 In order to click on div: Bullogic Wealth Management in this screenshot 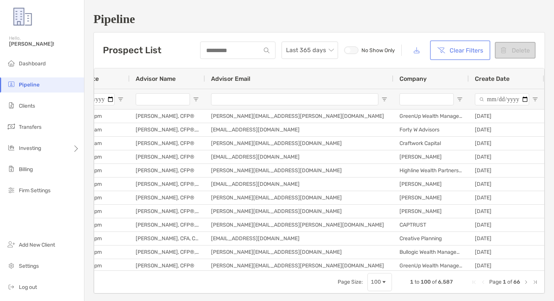, I will do `click(431, 251)`.